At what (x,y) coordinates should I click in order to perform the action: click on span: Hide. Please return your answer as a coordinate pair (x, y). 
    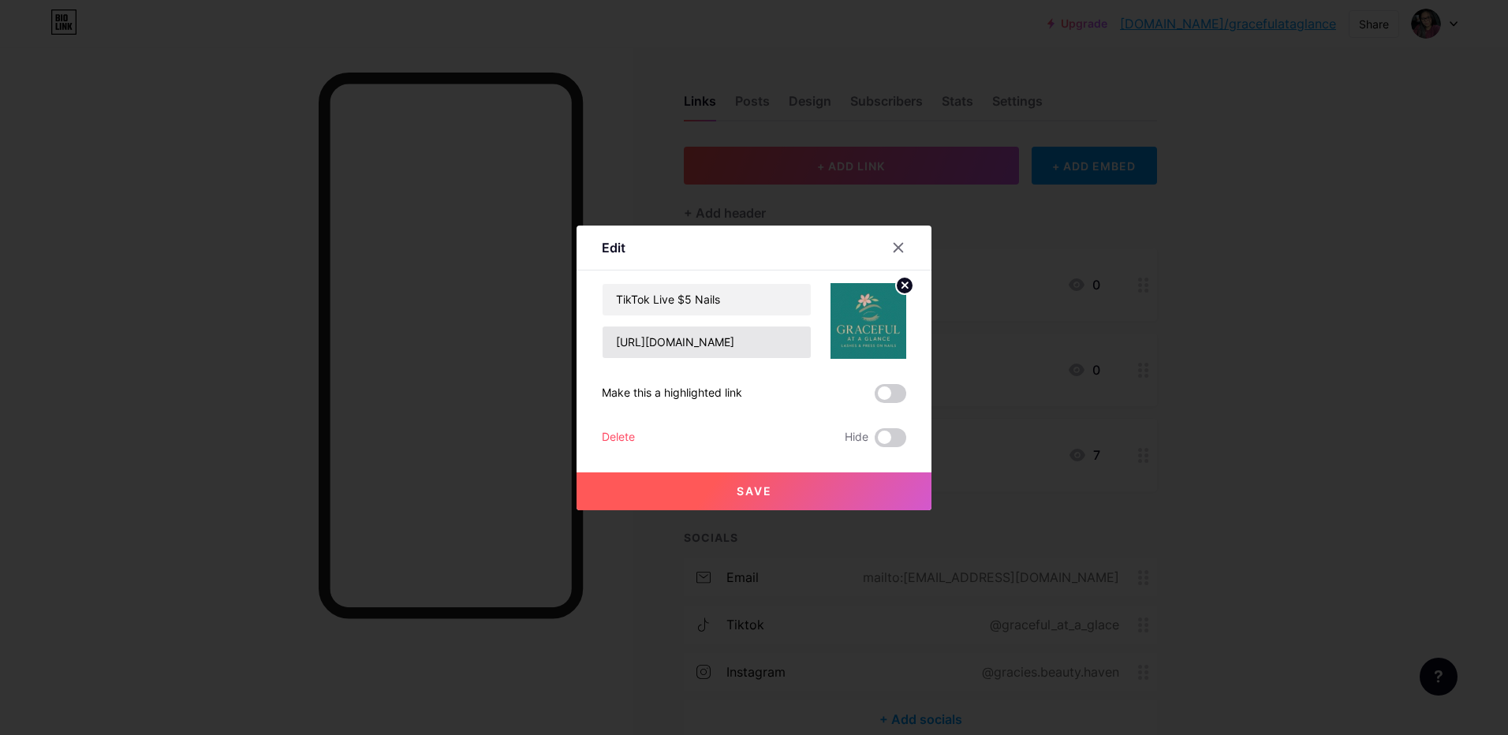
    Looking at the image, I should click on (857, 438).